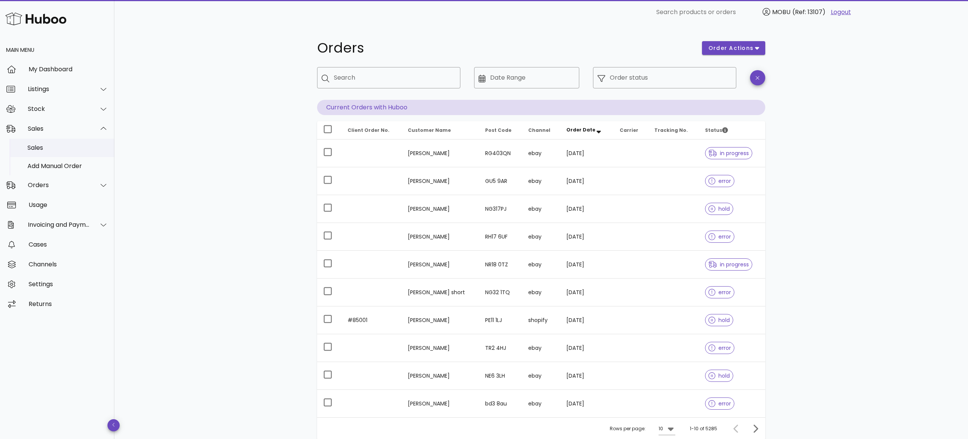 This screenshot has height=439, width=968. What do you see at coordinates (500, 153) in the screenshot?
I see `td: RG403QN` at bounding box center [500, 153].